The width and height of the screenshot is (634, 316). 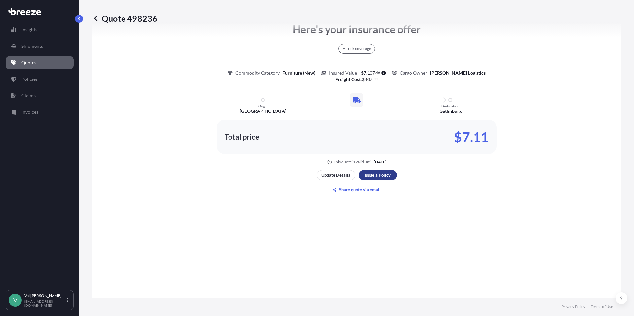 What do you see at coordinates (32, 46) in the screenshot?
I see `p: Shipments` at bounding box center [32, 46].